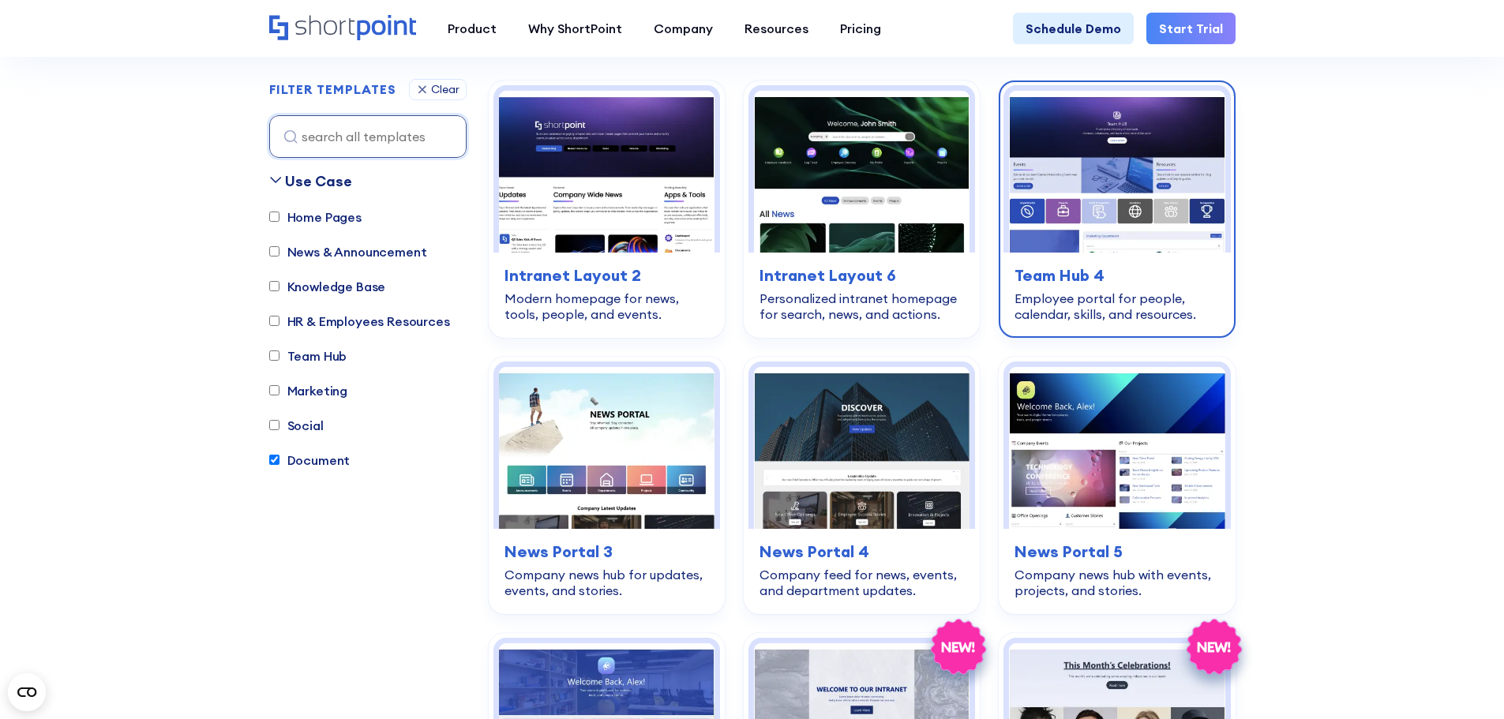  What do you see at coordinates (1117, 583) in the screenshot?
I see `div: Company news hub with events, projects, and stories.` at bounding box center [1117, 583].